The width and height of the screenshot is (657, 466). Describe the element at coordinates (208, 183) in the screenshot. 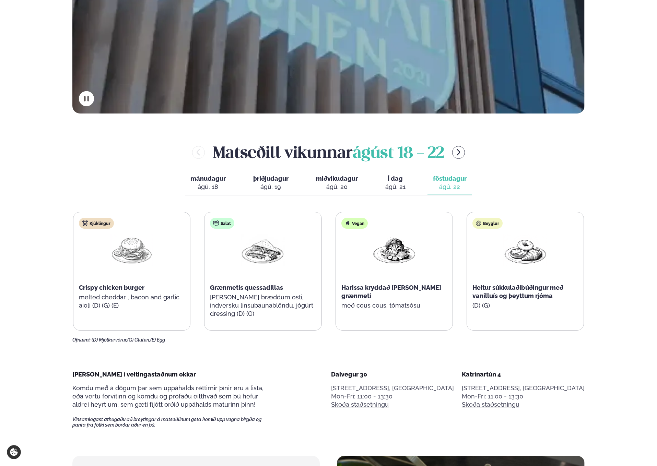

I see `button: mánudagur ágú. 18` at that location.